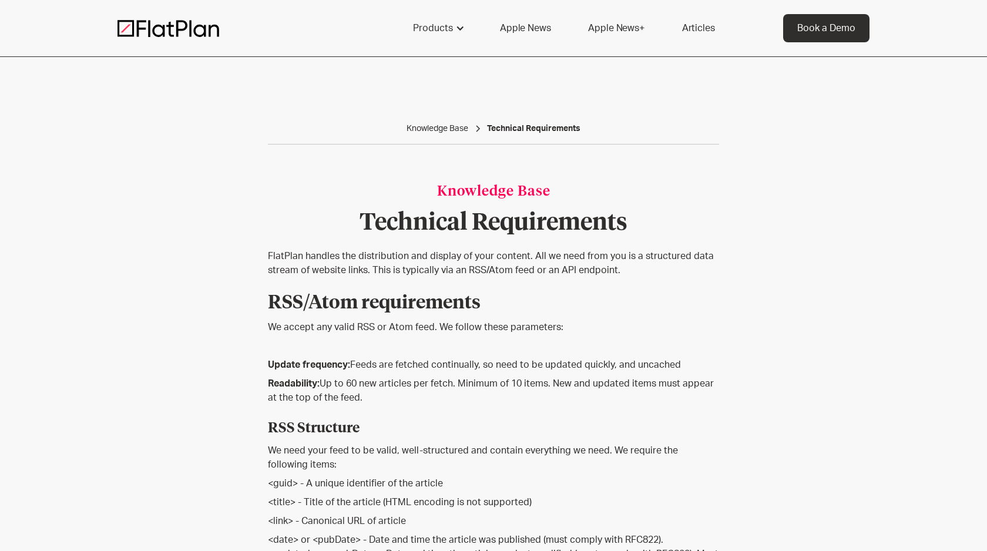 The width and height of the screenshot is (987, 551). Describe the element at coordinates (494, 391) in the screenshot. I see `p: Up to 60 new articles per fetch. Minimum of 10 items. New and updated items must appear at the to...` at that location.